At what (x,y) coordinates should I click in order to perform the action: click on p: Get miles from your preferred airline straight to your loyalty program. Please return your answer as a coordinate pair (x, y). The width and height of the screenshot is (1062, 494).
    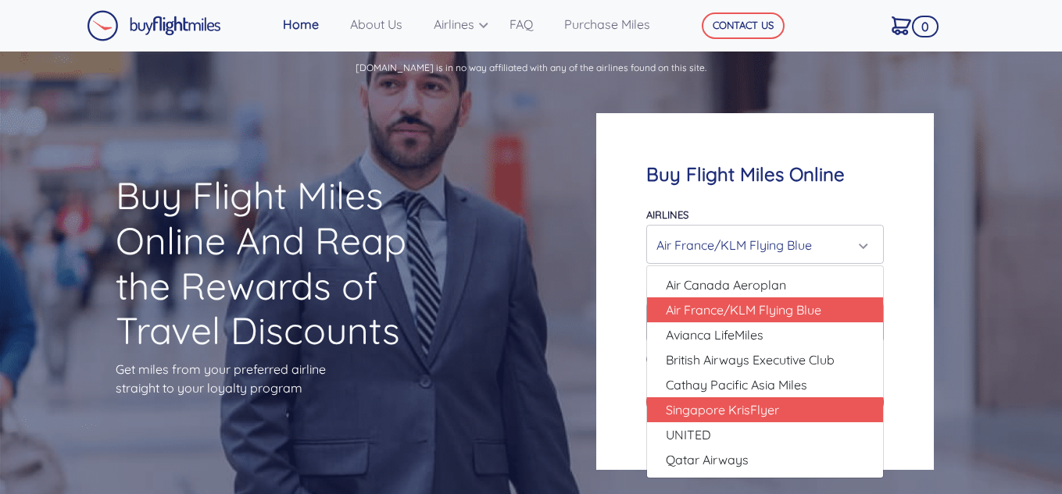
    Looking at the image, I should click on (291, 379).